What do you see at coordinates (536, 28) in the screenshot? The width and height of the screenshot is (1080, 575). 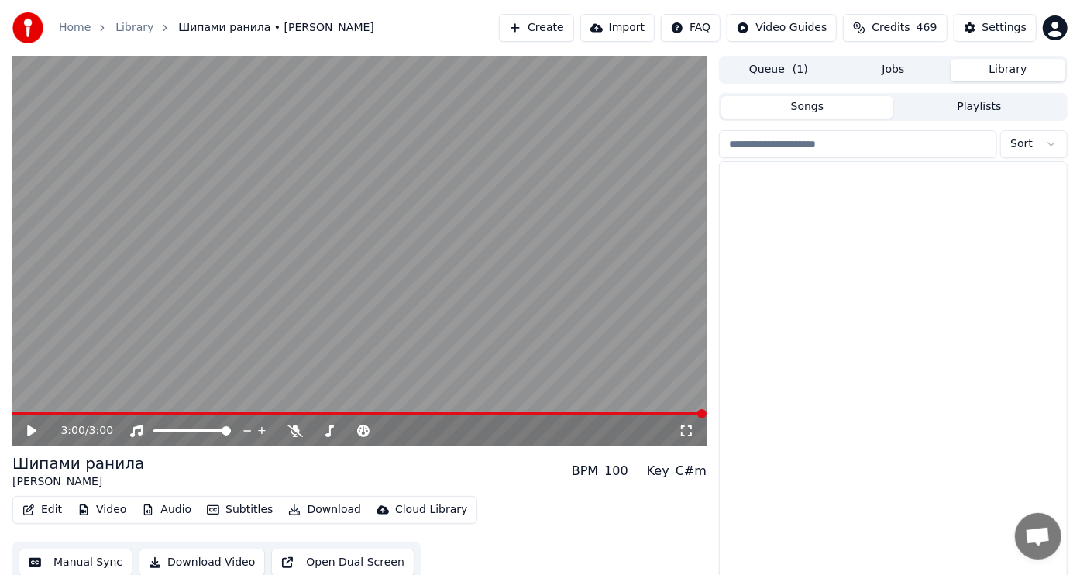 I see `button: Create` at bounding box center [536, 28].